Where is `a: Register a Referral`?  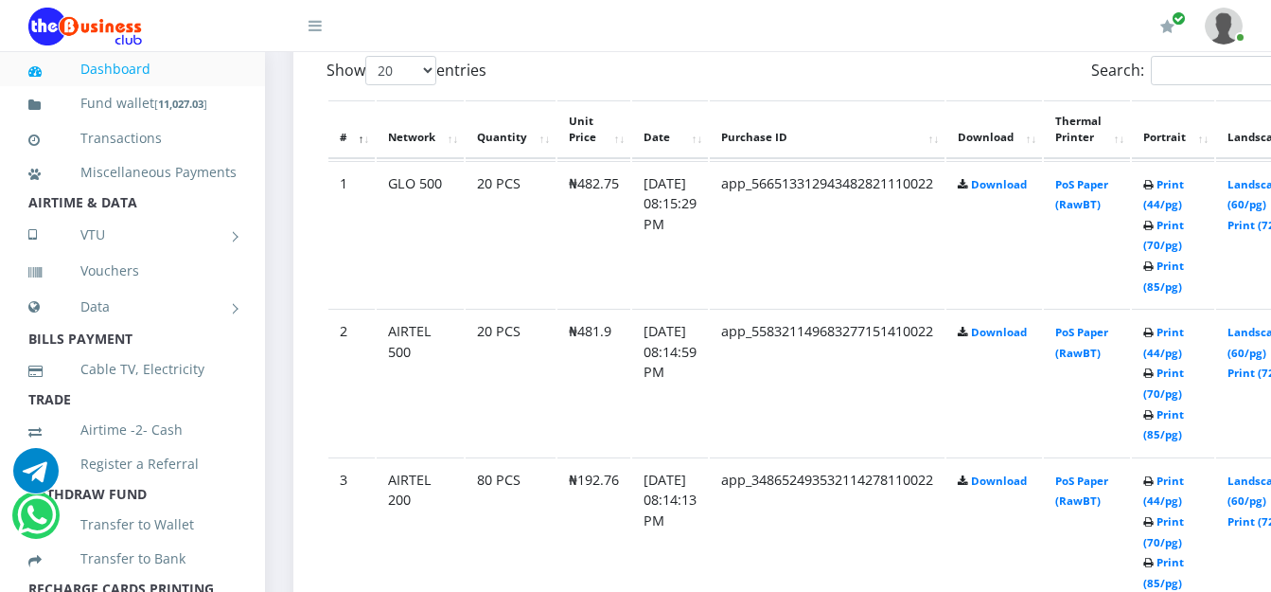 a: Register a Referral is located at coordinates (133, 464).